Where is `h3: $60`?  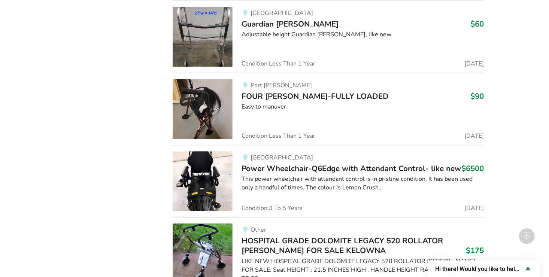 h3: $60 is located at coordinates (478, 24).